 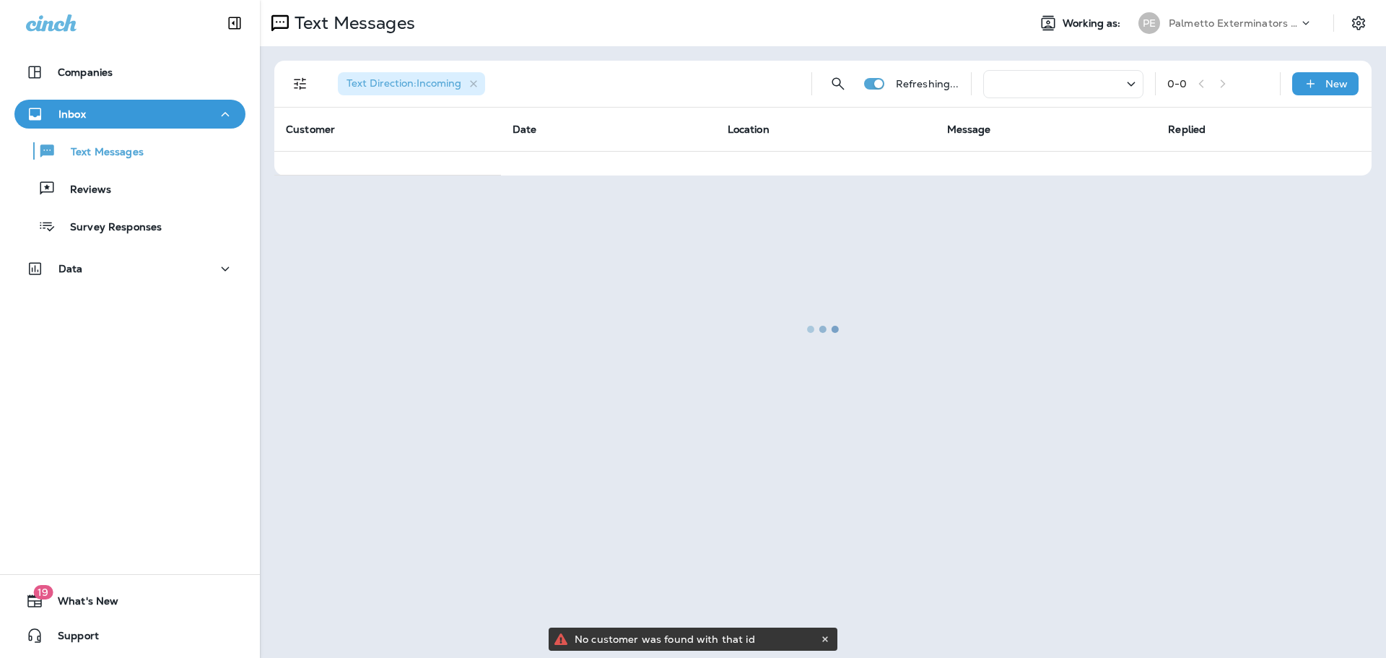 I want to click on span: What's New, so click(x=81, y=603).